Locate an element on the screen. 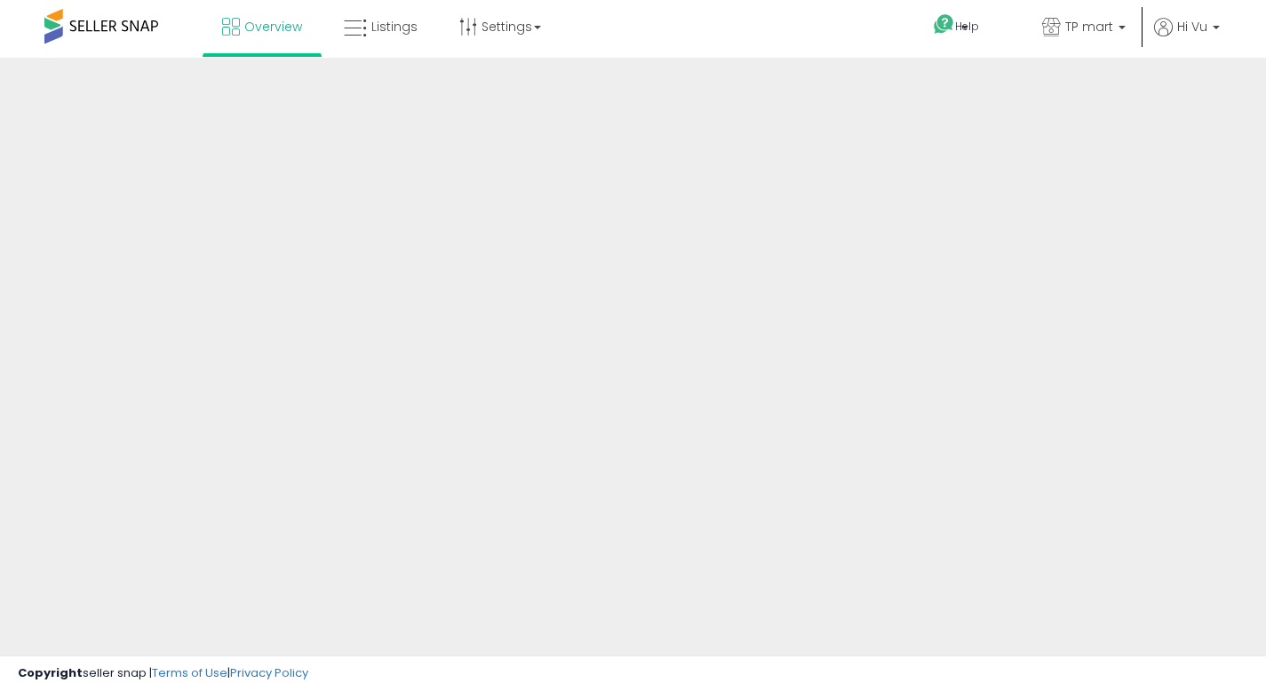  a: Hi Vu is located at coordinates (1187, 36).